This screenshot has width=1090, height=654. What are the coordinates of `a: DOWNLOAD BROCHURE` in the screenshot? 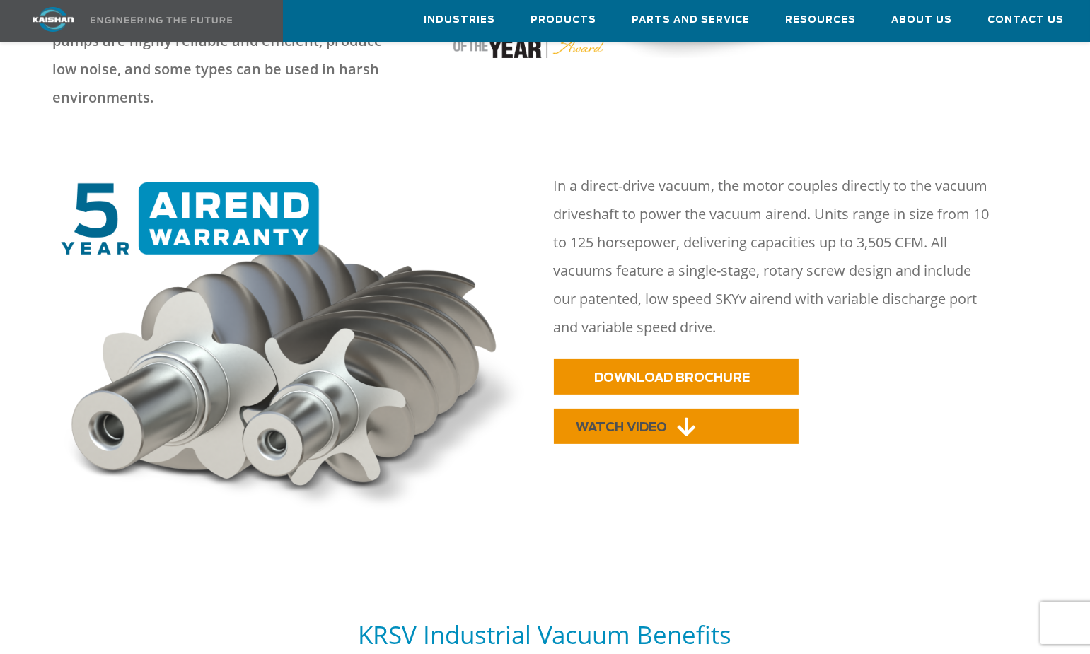 It's located at (676, 377).